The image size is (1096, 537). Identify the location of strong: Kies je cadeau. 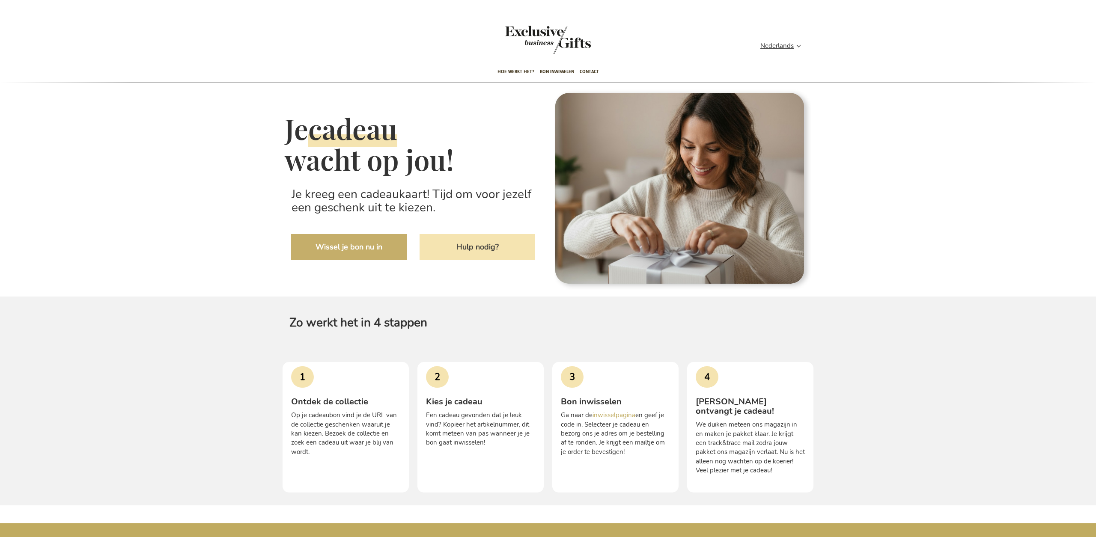
(454, 401).